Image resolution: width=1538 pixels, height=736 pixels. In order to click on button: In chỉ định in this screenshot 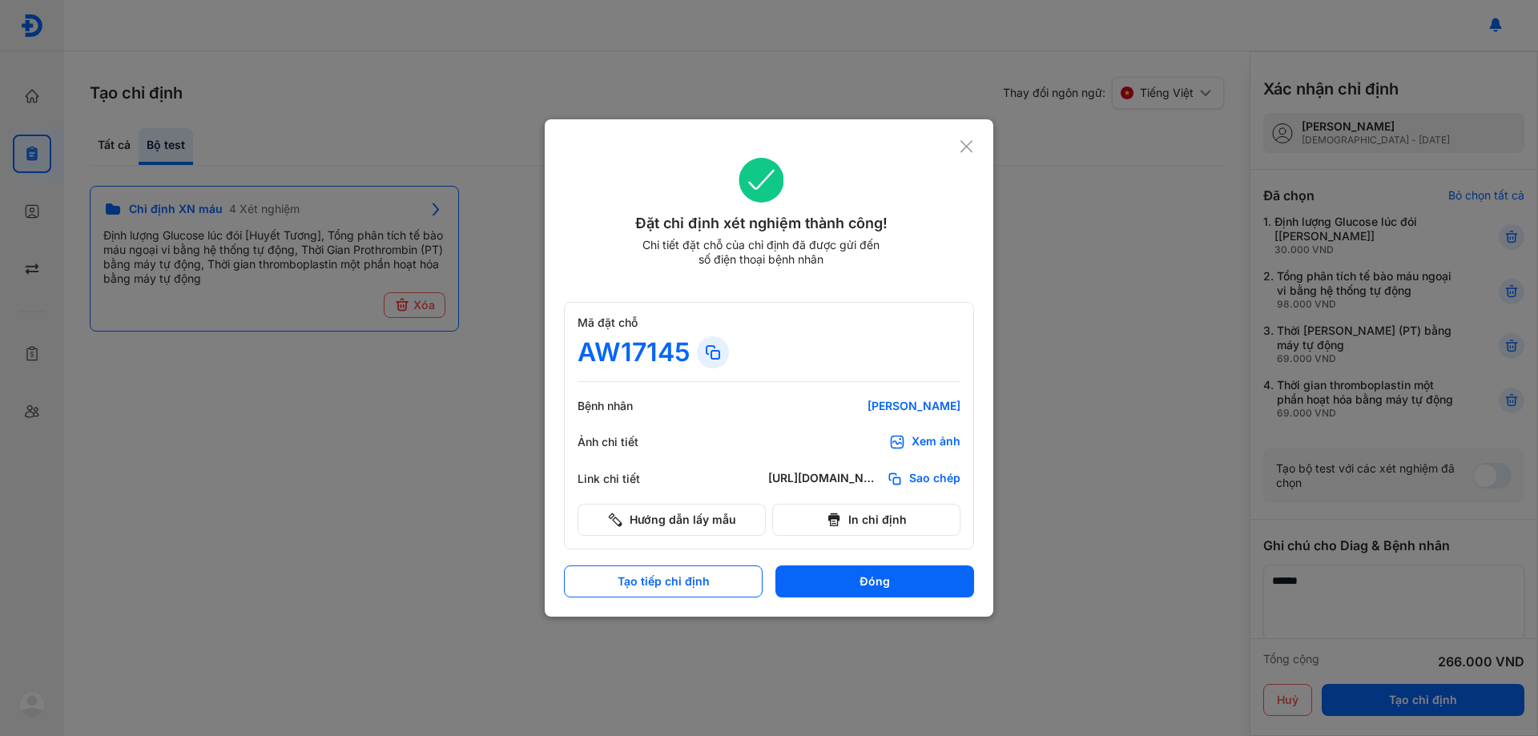, I will do `click(866, 520)`.